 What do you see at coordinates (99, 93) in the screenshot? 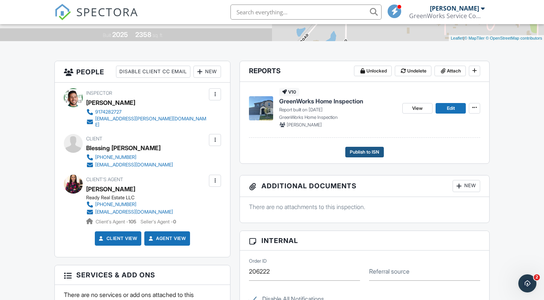
I see `span: Inspector` at bounding box center [99, 93].